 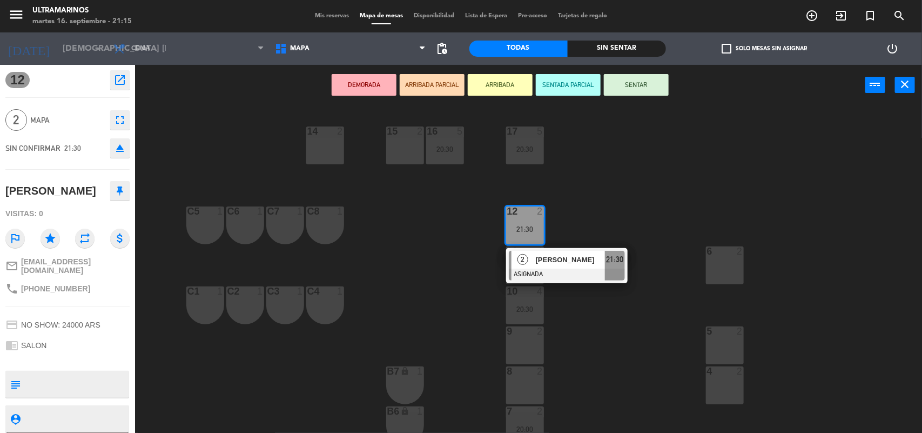 I want to click on i: open_in_new, so click(x=120, y=80).